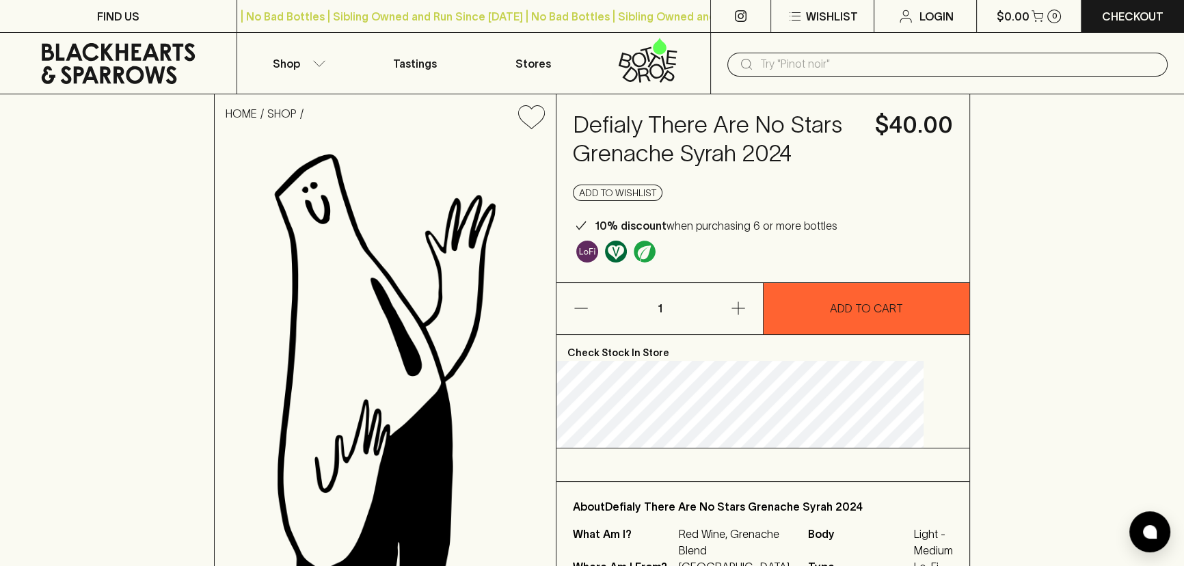  What do you see at coordinates (533, 64) in the screenshot?
I see `p: Stores` at bounding box center [533, 64].